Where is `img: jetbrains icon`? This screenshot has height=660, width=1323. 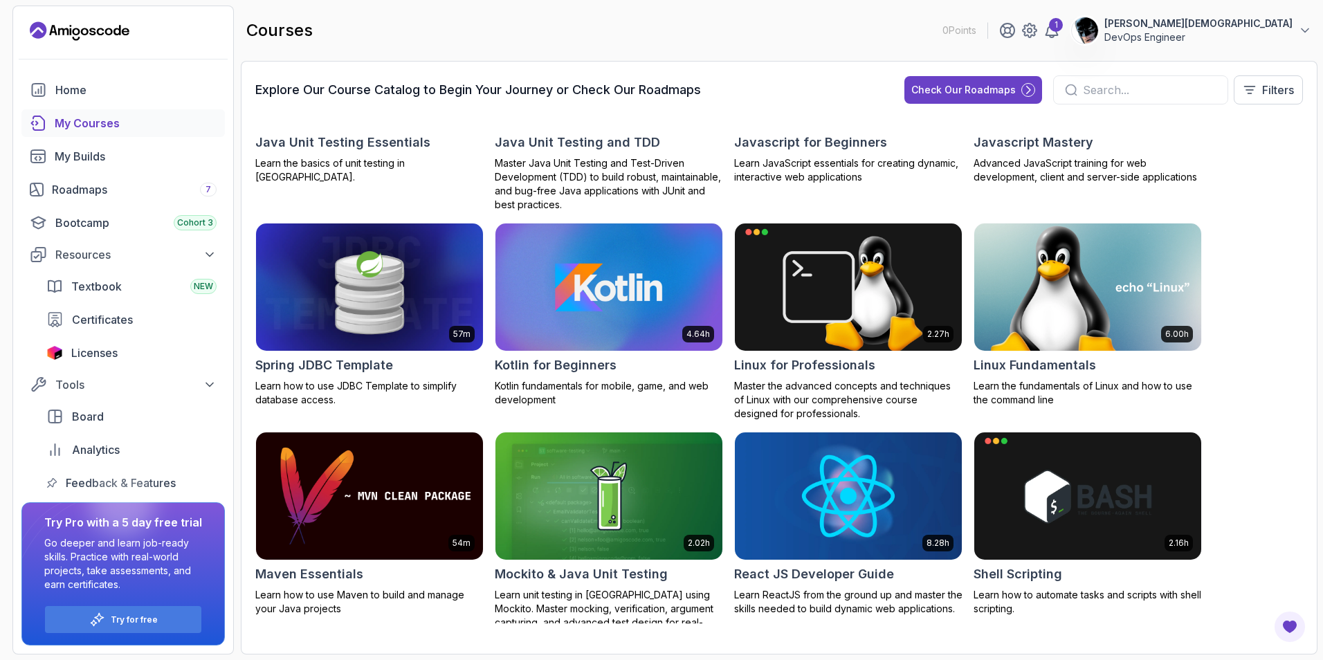 img: jetbrains icon is located at coordinates (55, 353).